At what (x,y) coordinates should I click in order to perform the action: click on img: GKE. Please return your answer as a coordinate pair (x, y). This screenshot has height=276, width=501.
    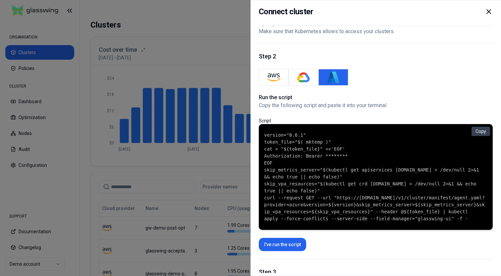
    Looking at the image, I should click on (304, 77).